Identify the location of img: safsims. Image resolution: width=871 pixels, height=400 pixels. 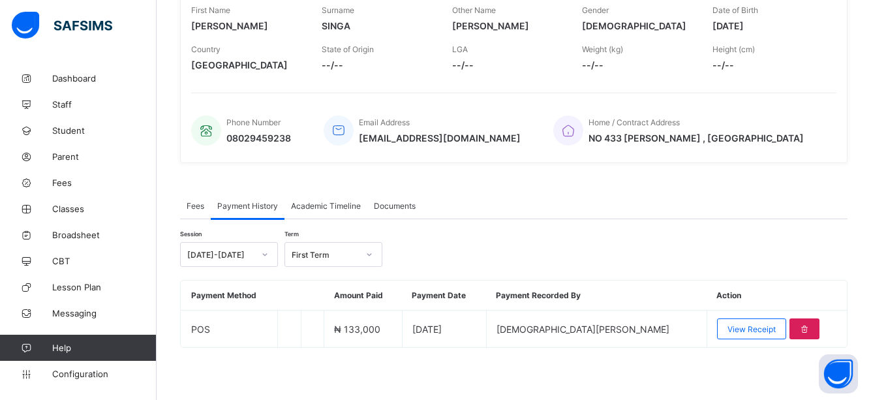
(62, 25).